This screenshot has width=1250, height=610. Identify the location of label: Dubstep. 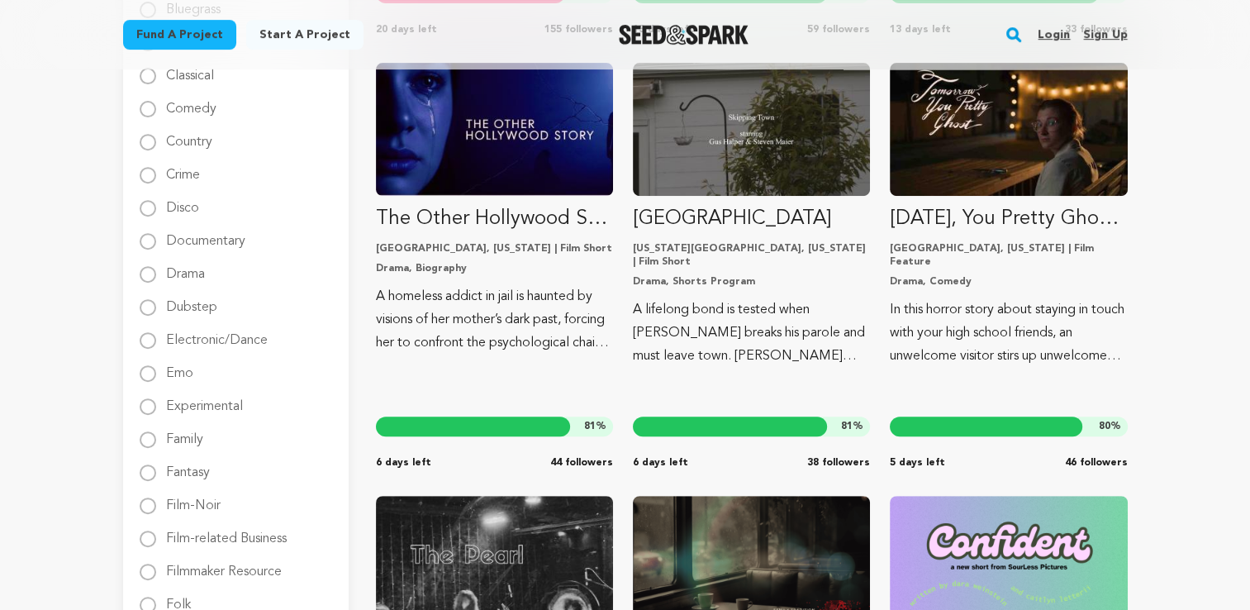
(192, 301).